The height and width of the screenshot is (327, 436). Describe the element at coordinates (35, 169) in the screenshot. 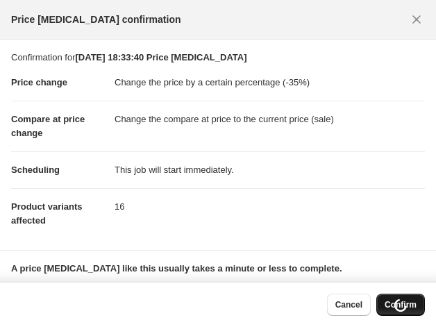

I see `span: Scheduling` at that location.